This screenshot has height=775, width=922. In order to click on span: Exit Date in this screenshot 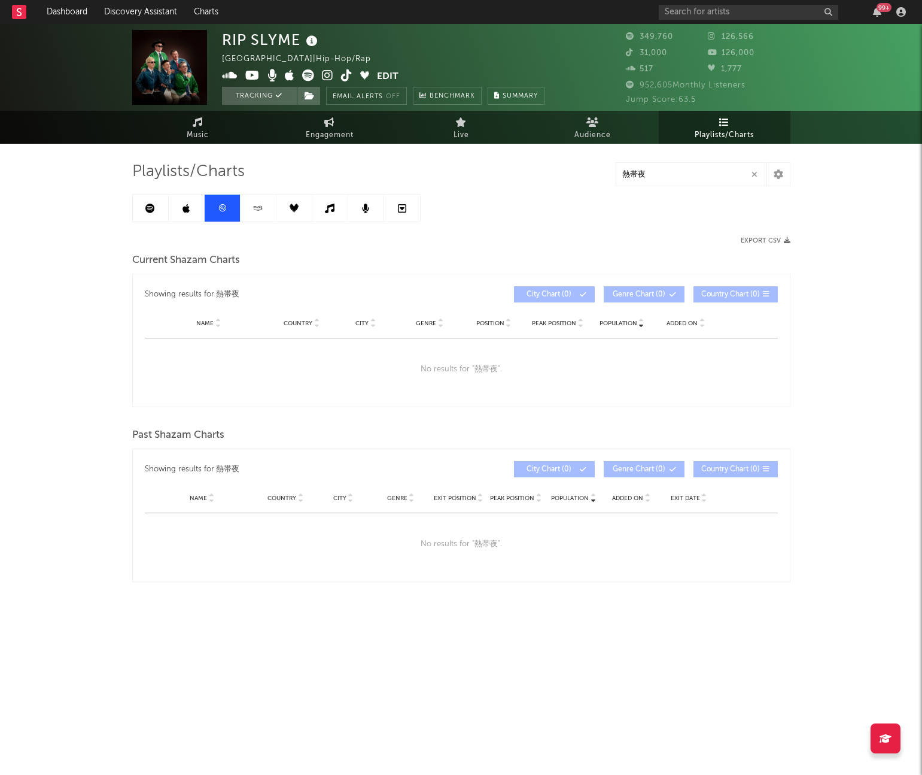, I will do `click(685, 498)`.